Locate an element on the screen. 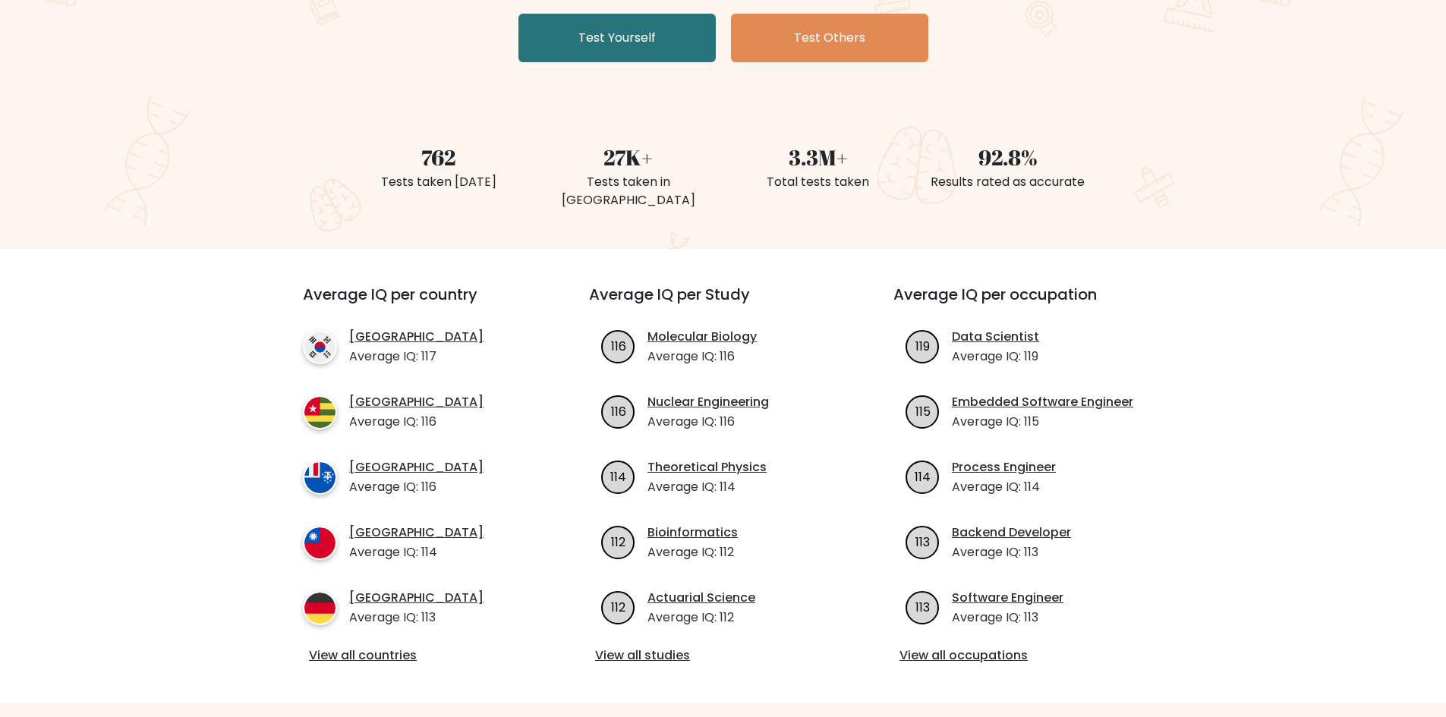  a: Embedded Software Engineer is located at coordinates (1042, 402).